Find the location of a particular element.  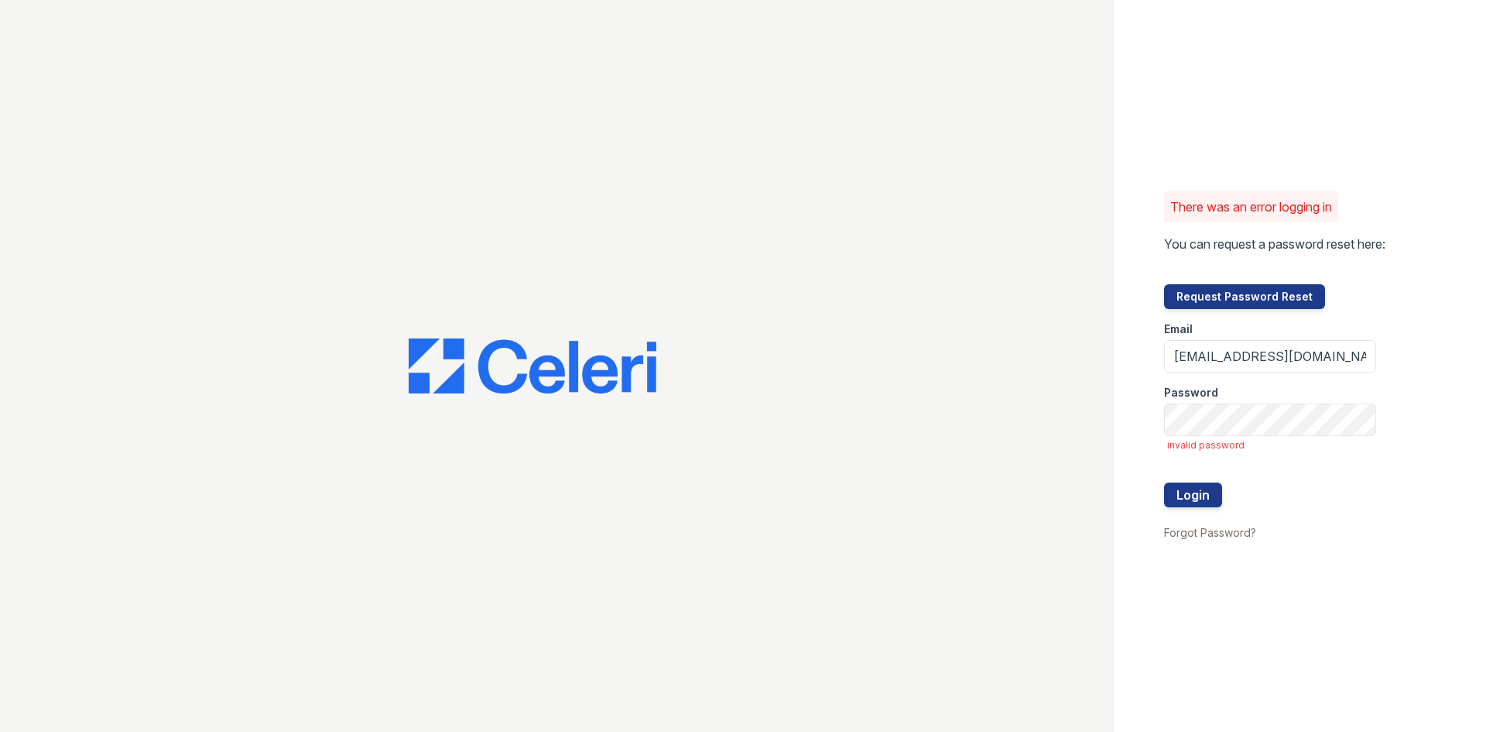

span: invalid password is located at coordinates (1272, 445).